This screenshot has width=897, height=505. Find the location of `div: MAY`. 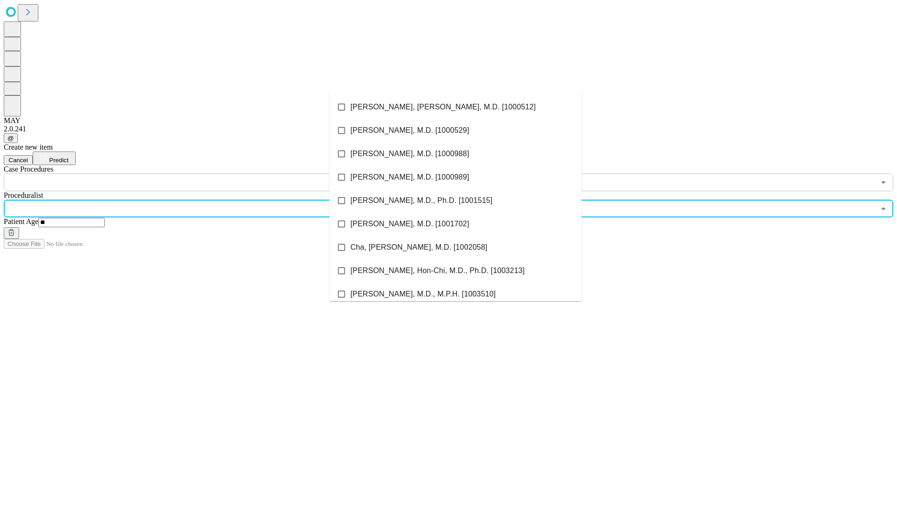

div: MAY is located at coordinates (449, 121).